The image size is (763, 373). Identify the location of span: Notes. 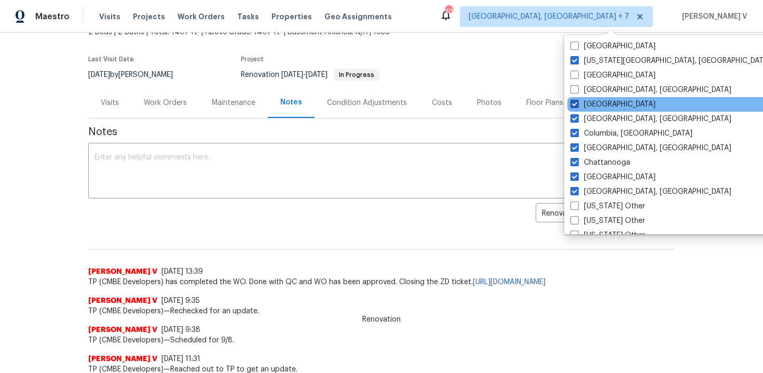
(381, 132).